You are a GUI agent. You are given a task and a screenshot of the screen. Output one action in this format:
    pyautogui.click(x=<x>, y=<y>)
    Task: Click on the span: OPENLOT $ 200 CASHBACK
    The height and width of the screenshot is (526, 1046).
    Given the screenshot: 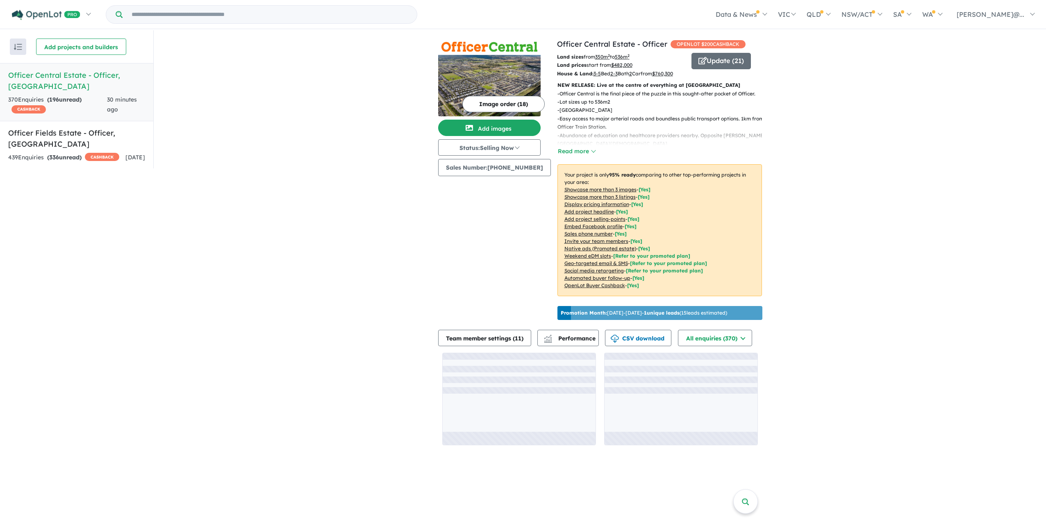 What is the action you would take?
    pyautogui.click(x=708, y=44)
    